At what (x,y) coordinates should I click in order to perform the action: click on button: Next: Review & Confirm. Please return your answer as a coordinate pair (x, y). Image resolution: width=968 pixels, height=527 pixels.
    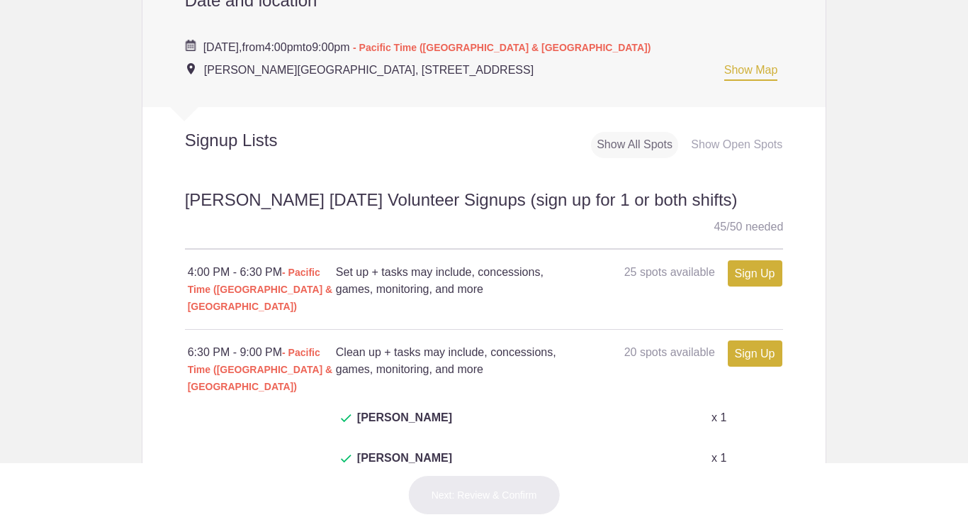
    Looking at the image, I should click on (484, 495).